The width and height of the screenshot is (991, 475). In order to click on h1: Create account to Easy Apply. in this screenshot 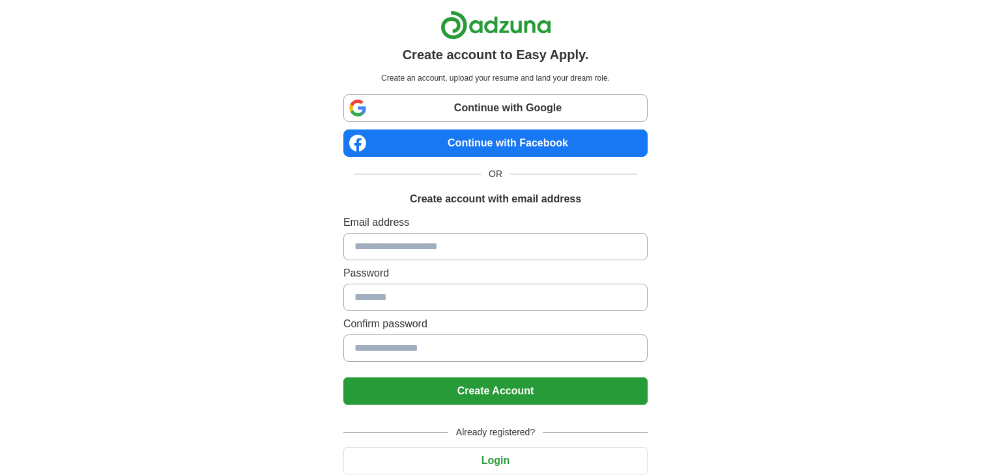, I will do `click(496, 55)`.